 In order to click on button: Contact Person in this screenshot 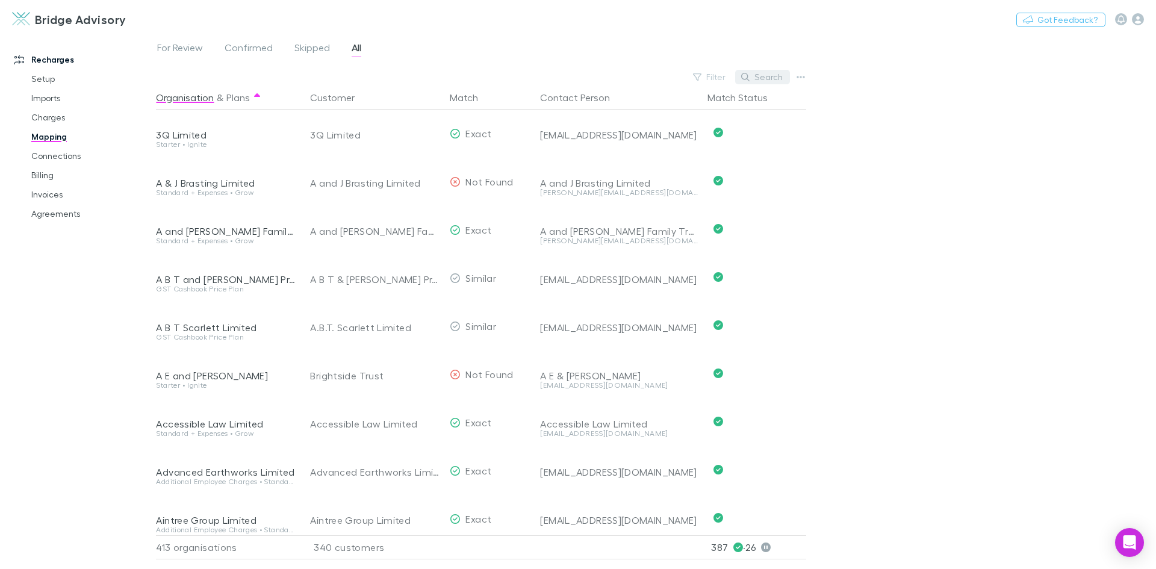, I will do `click(582, 98)`.